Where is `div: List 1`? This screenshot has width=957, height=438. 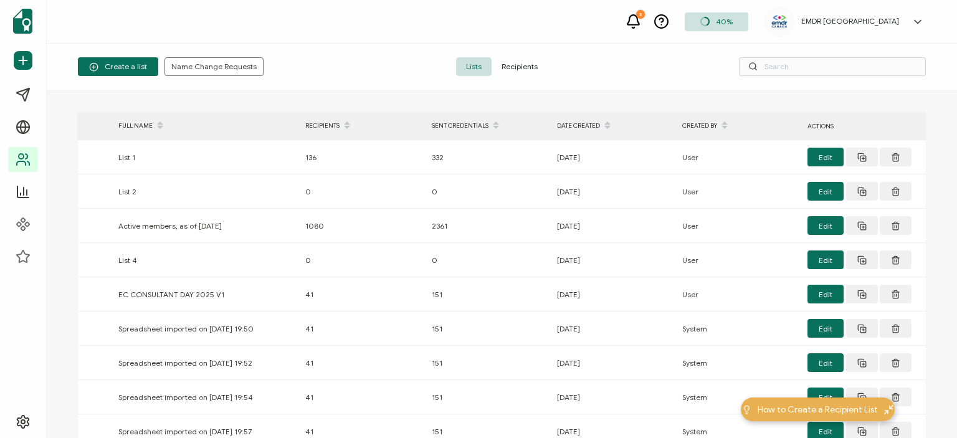
div: List 1 is located at coordinates (206, 157).